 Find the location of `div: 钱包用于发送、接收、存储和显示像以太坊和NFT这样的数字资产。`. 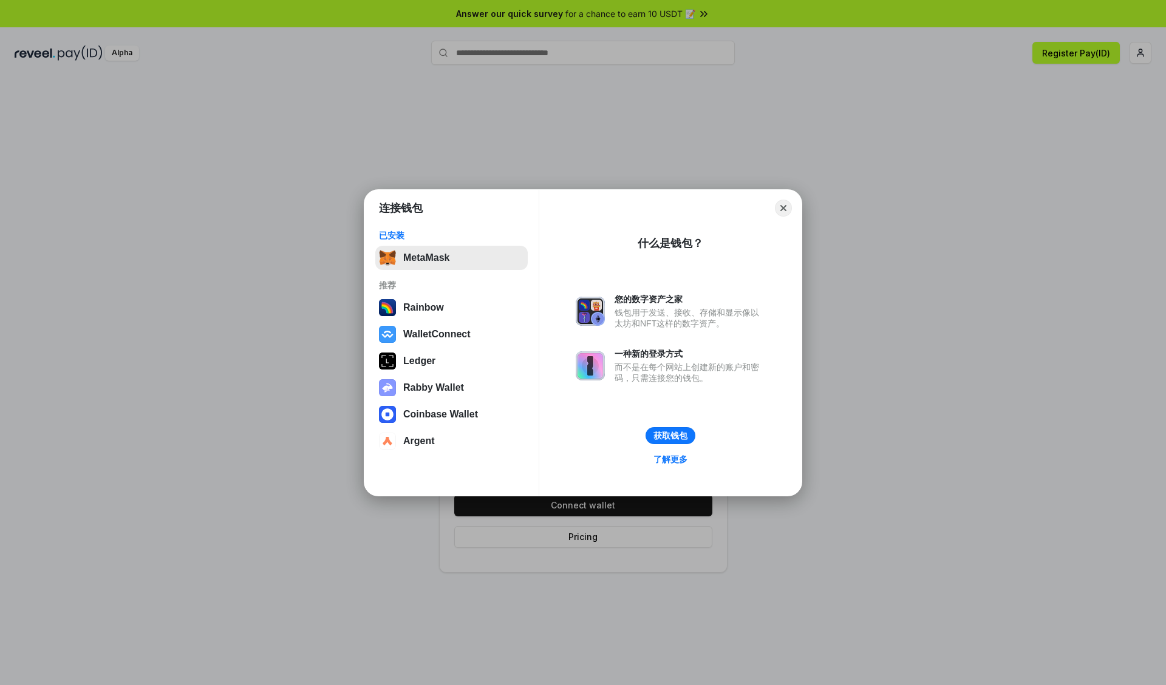

div: 钱包用于发送、接收、存储和显示像以太坊和NFT这样的数字资产。 is located at coordinates (690, 318).